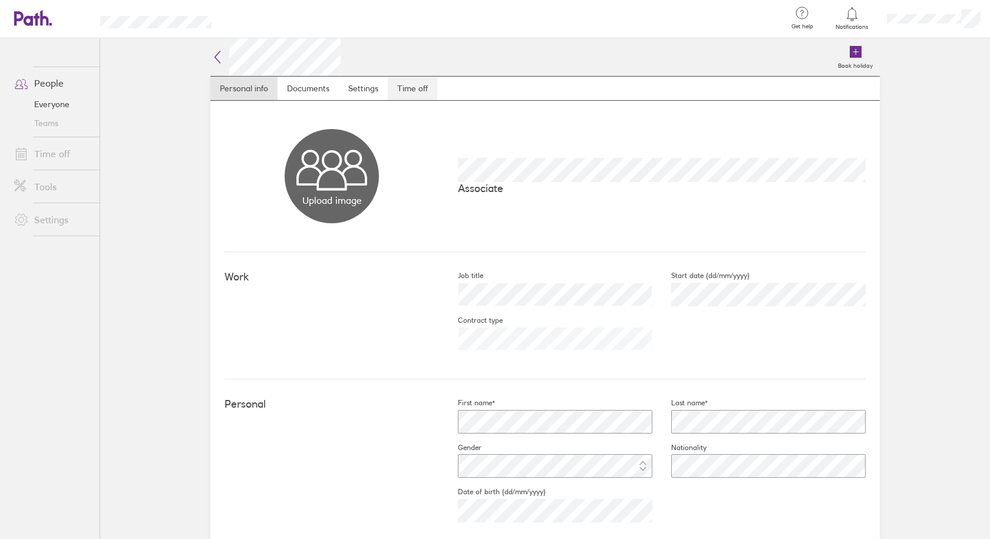 The height and width of the screenshot is (539, 990). What do you see at coordinates (471, 321) in the screenshot?
I see `label: Contract type` at bounding box center [471, 321].